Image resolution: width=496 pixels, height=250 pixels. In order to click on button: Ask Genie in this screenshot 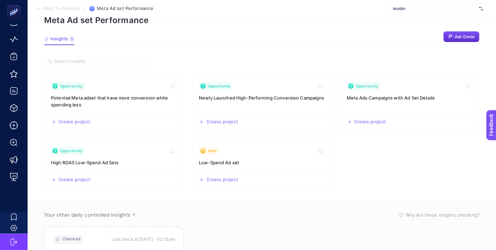, I will do `click(461, 37)`.